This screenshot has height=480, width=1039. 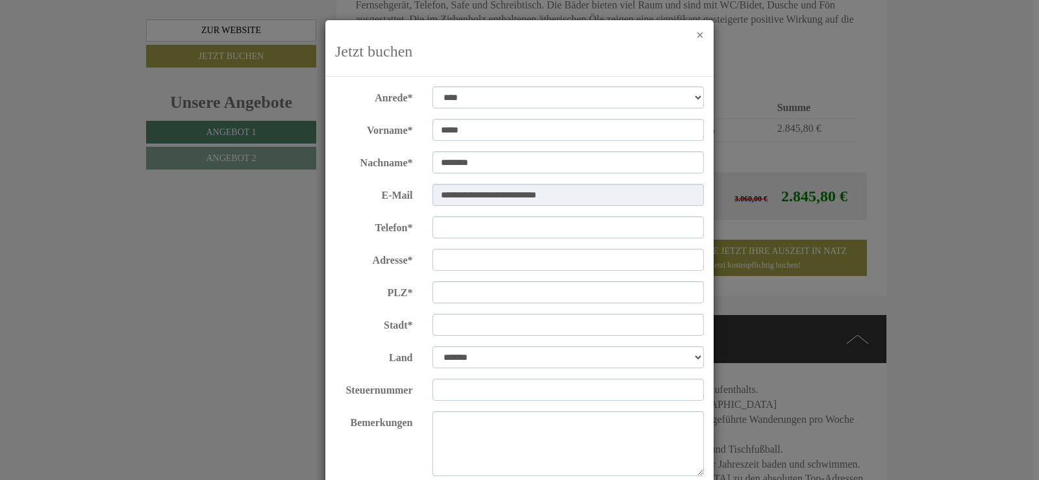 What do you see at coordinates (374, 356) in the screenshot?
I see `label: Land` at bounding box center [374, 356].